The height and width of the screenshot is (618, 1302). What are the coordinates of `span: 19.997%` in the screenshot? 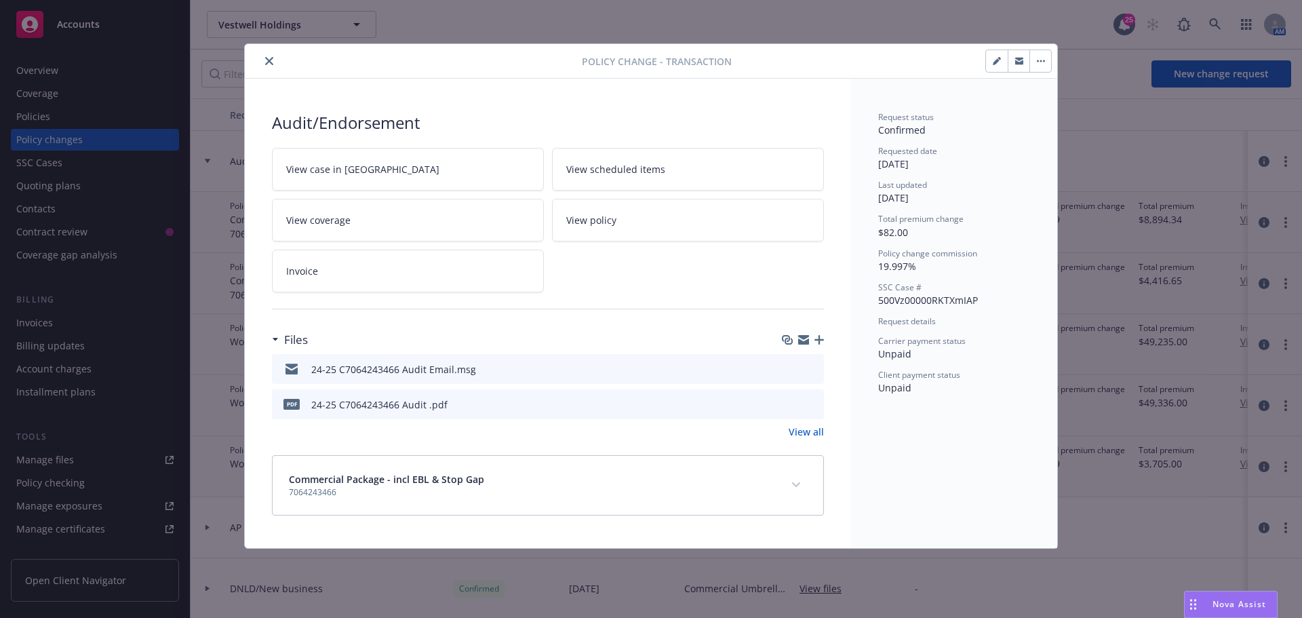 It's located at (897, 266).